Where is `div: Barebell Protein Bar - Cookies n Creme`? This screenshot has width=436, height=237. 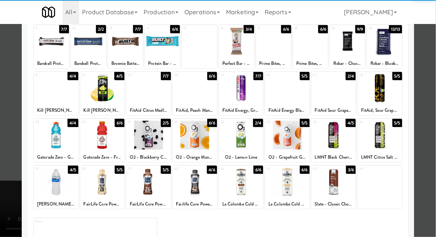 div: Barebell Protein Bar - Cookies n Creme is located at coordinates (51, 63).